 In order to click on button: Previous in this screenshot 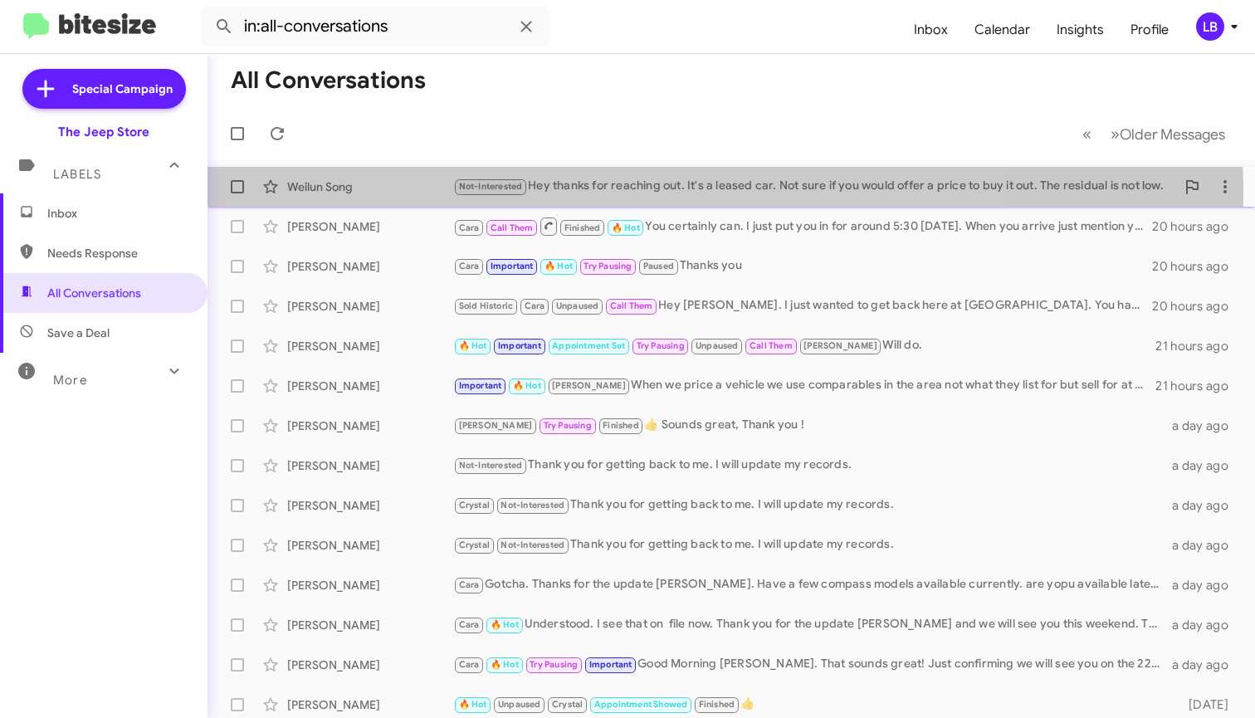, I will do `click(1087, 134)`.